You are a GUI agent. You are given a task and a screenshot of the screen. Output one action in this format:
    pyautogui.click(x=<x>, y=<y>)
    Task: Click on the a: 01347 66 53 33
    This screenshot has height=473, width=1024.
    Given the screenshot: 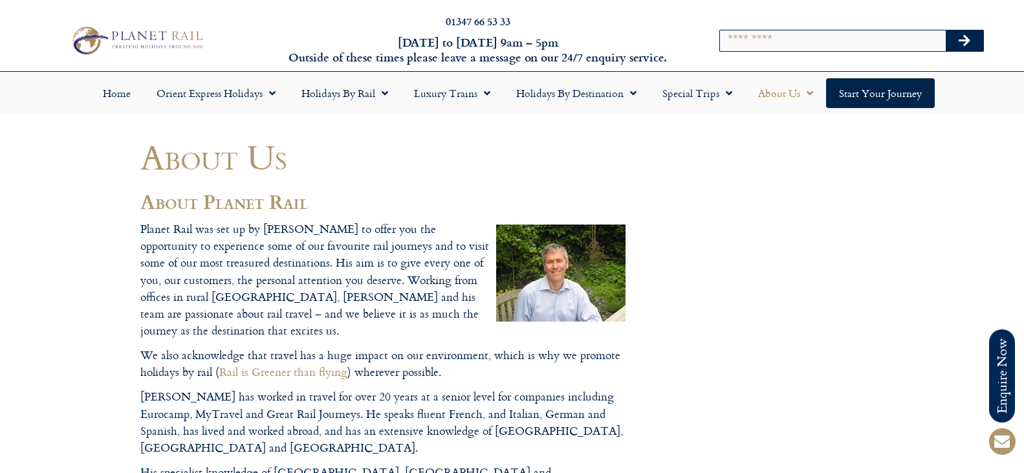 What is the action you would take?
    pyautogui.click(x=478, y=21)
    